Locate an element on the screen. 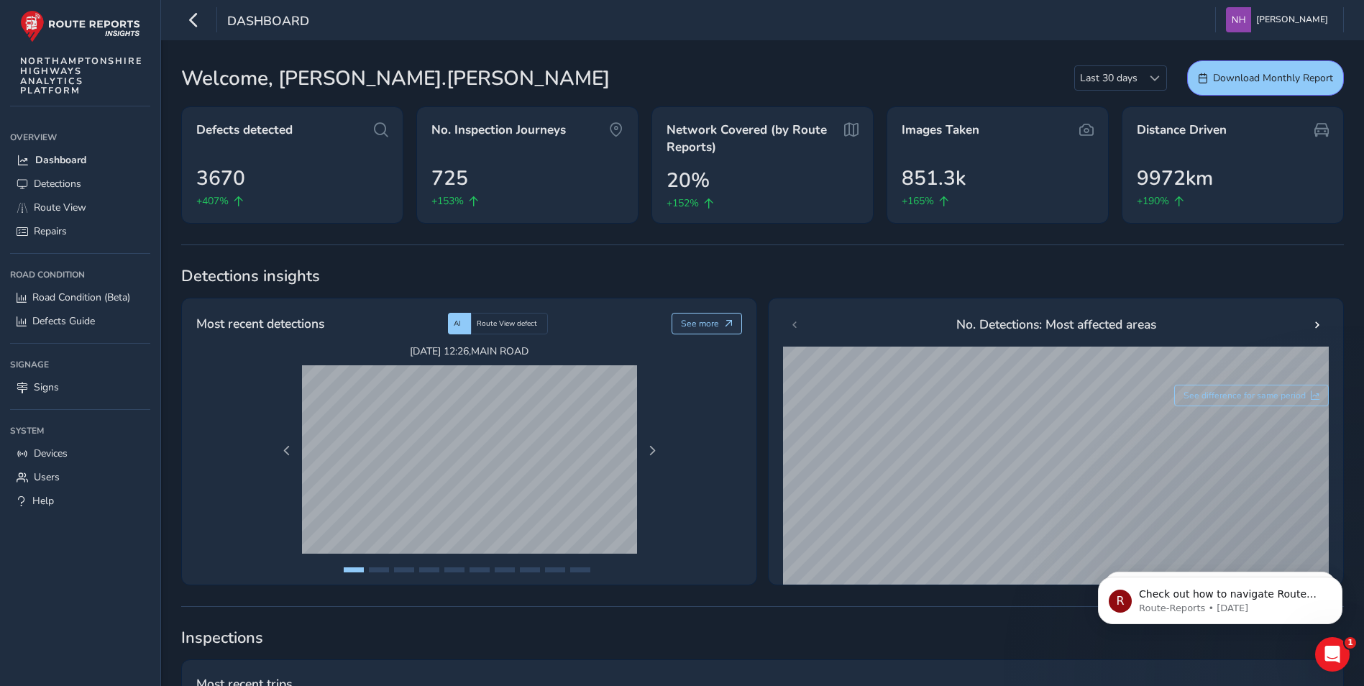  span: 20% is located at coordinates (688, 181).